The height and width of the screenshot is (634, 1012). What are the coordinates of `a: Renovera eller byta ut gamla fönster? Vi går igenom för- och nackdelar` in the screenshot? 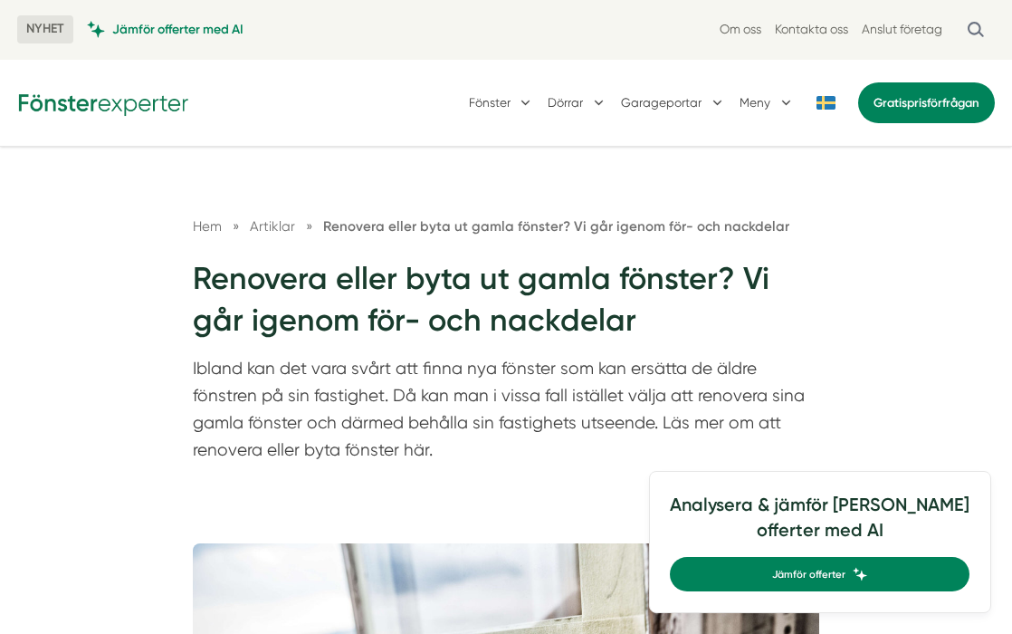 It's located at (556, 226).